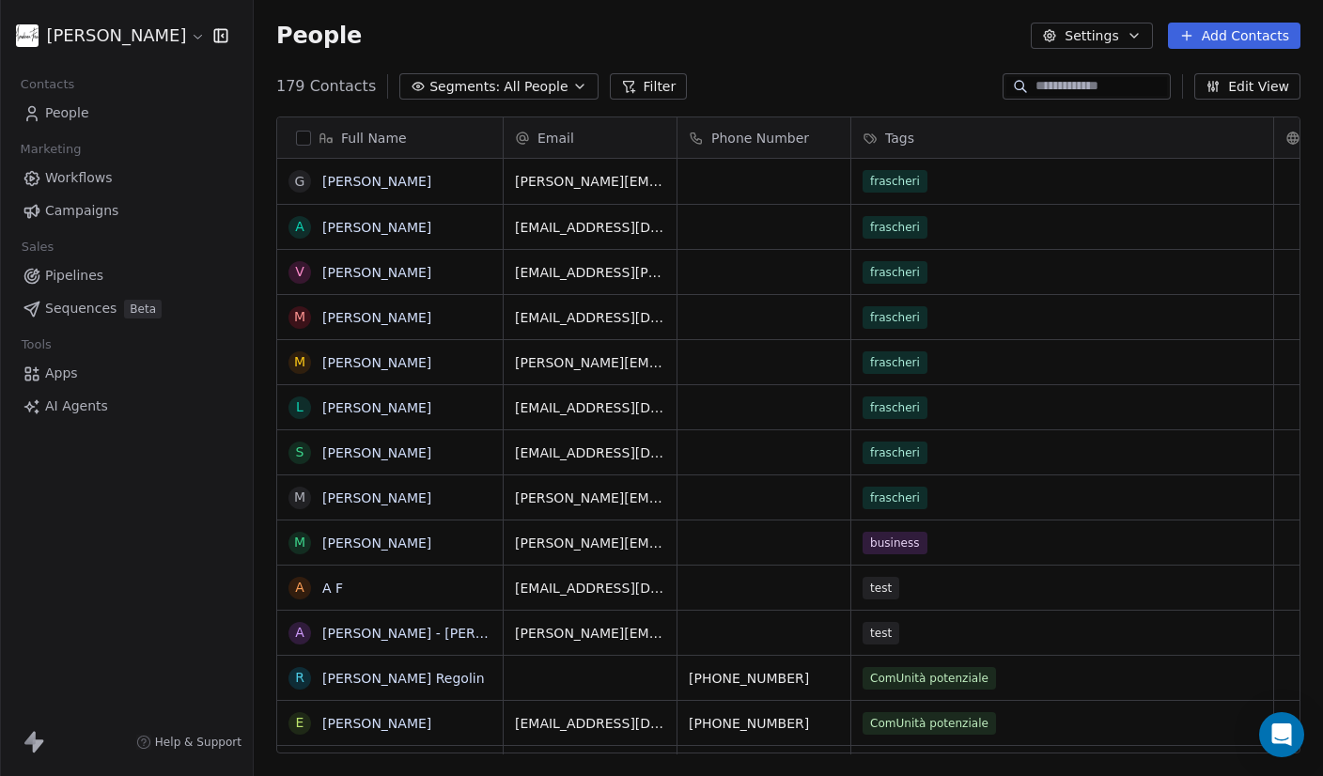 Image resolution: width=1323 pixels, height=776 pixels. Describe the element at coordinates (300, 272) in the screenshot. I see `div: V` at that location.